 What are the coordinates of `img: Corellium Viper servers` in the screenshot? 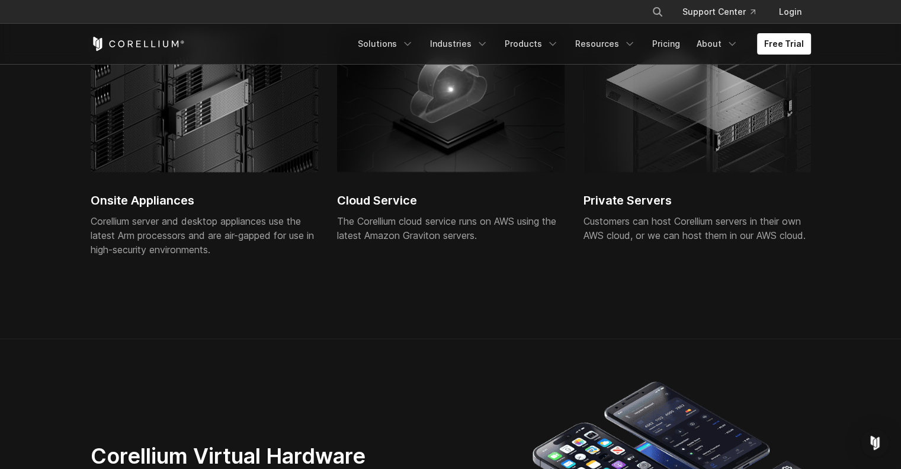 It's located at (698, 101).